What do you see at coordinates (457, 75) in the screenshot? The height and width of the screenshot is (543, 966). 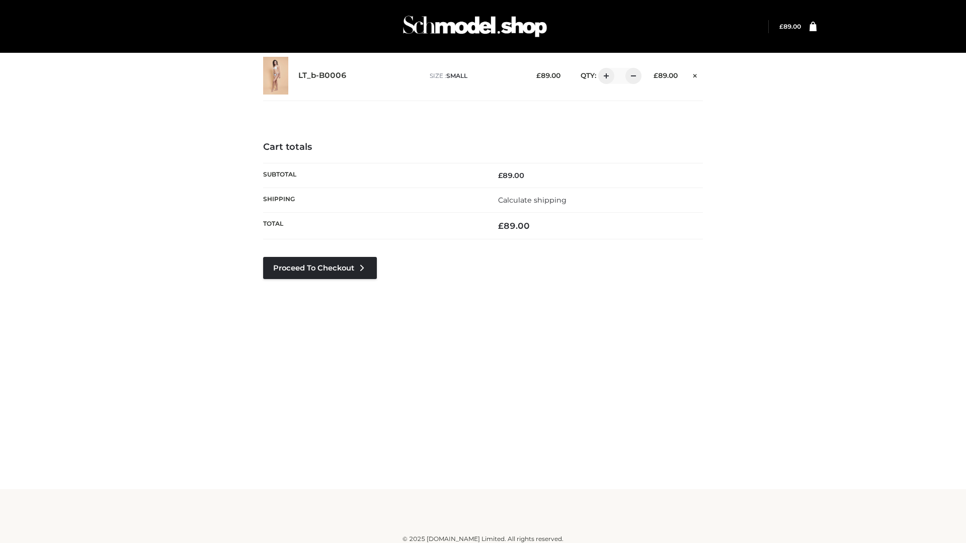 I see `span: SMALL` at bounding box center [457, 75].